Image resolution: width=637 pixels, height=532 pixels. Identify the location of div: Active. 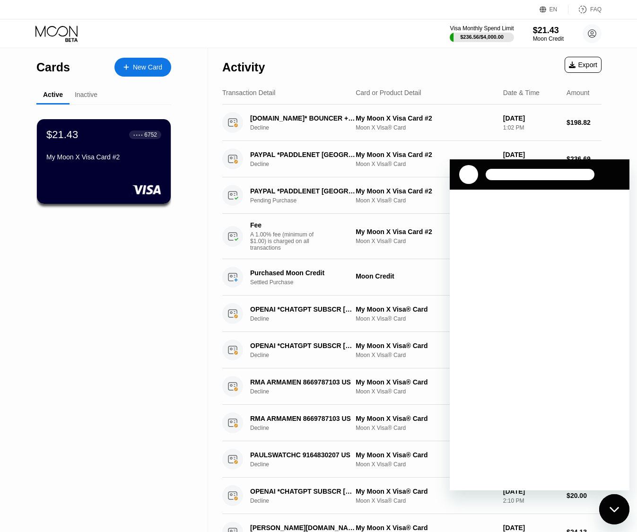
(53, 95).